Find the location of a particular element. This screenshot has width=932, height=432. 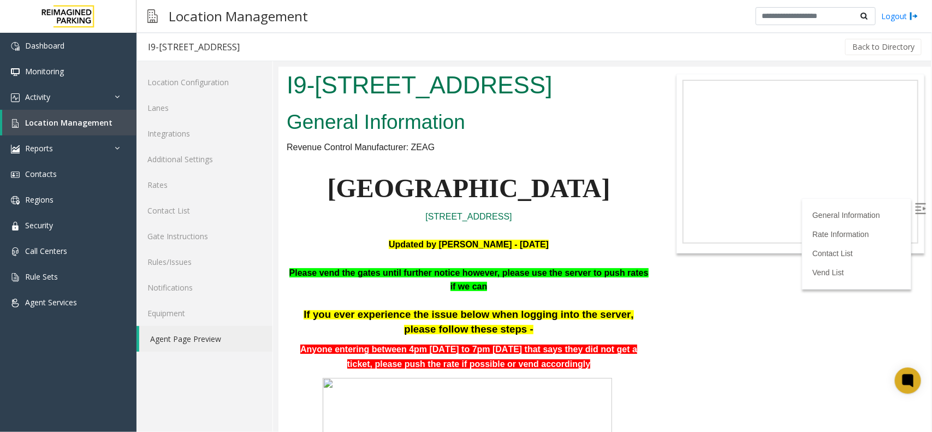

span: Activity is located at coordinates (38, 97).